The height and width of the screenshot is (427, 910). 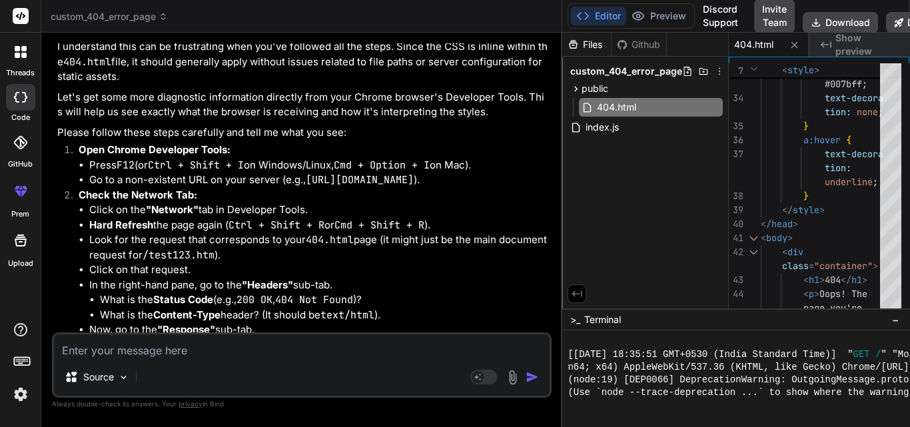 What do you see at coordinates (379, 225) in the screenshot?
I see `code: Cmd + Shift + R` at bounding box center [379, 225].